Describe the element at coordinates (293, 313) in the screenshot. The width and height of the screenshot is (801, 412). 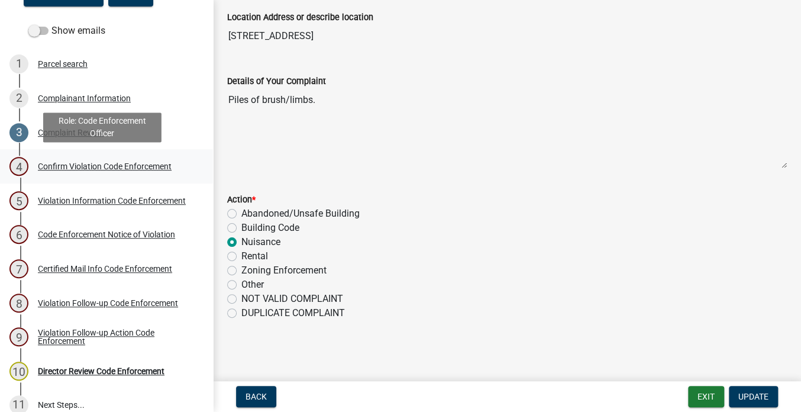
I see `label: DUPLICATE COMPLAINT` at that location.